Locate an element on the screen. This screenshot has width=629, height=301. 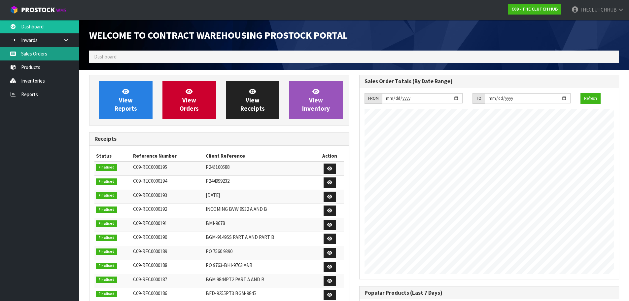
span: C09-REC0000194 is located at coordinates (150, 181).